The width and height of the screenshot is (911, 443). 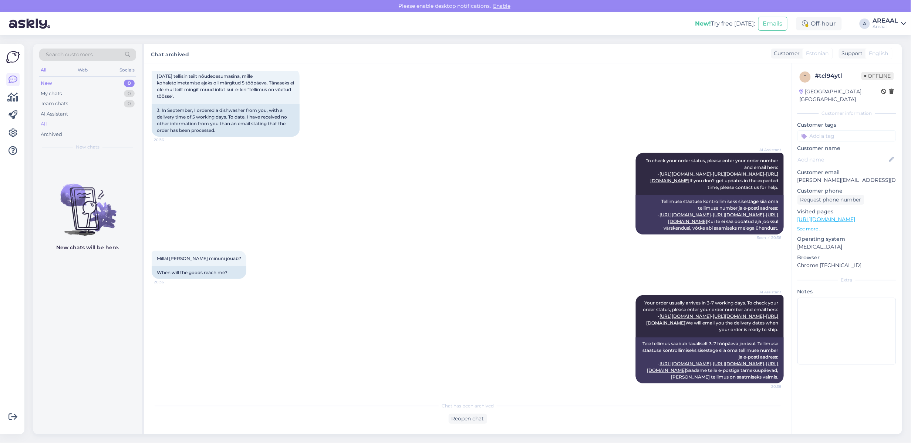 I want to click on div: Request phone number, so click(x=831, y=199).